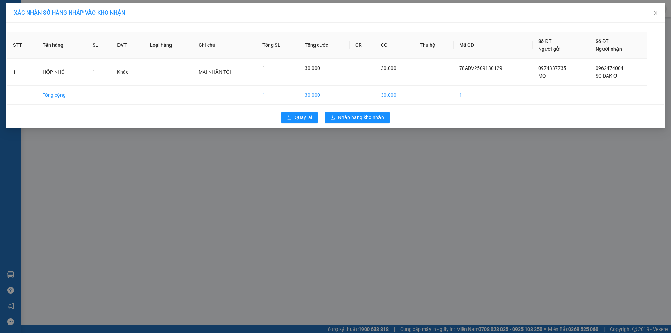 This screenshot has height=333, width=671. Describe the element at coordinates (128, 72) in the screenshot. I see `td: Khác` at that location.